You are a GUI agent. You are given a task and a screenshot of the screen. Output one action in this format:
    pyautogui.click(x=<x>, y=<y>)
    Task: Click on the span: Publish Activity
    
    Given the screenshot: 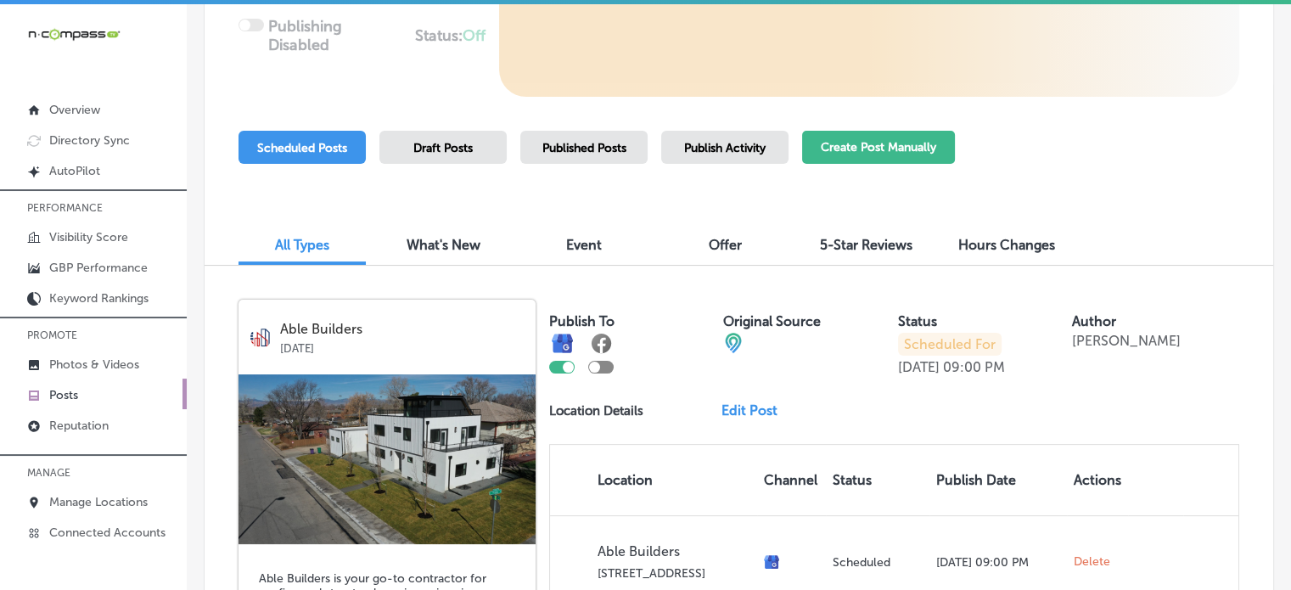 What is the action you would take?
    pyautogui.click(x=725, y=148)
    